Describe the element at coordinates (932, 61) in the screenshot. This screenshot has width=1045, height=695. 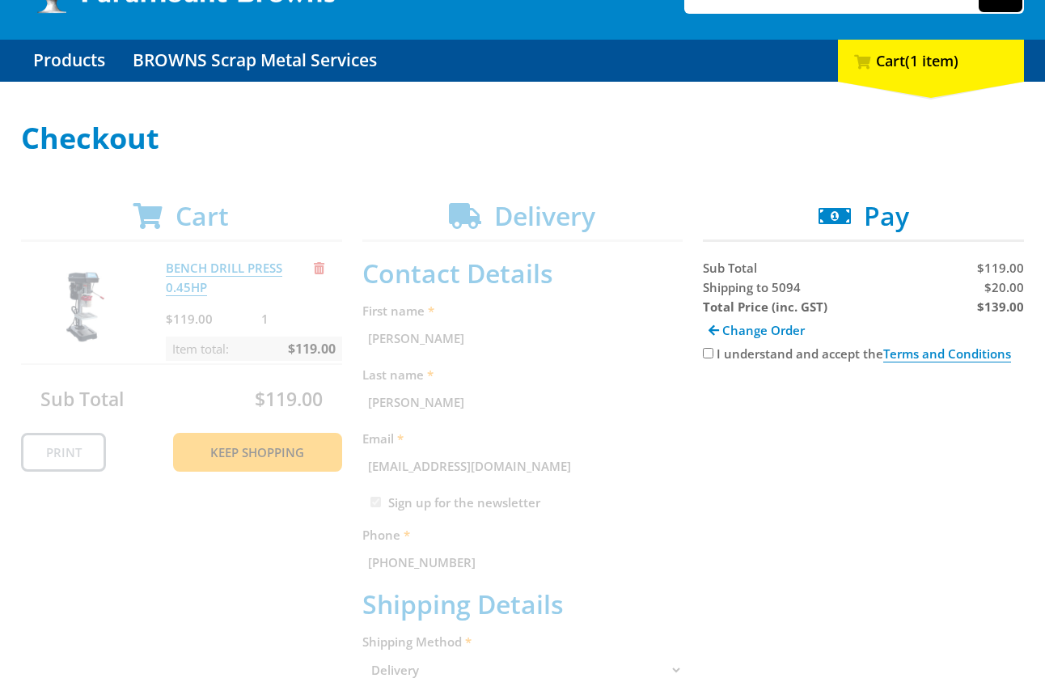
I see `span: (1 item)` at that location.